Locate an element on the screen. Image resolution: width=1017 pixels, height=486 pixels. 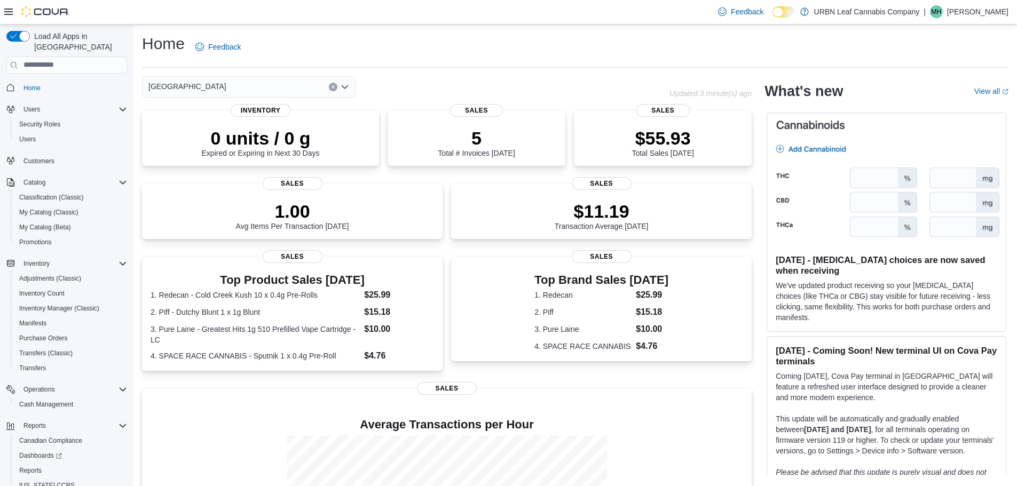
dt: 4. SPACE RACE CANNABIS - Sputnik 1 x 0.4g Pre-Roll is located at coordinates (255, 356).